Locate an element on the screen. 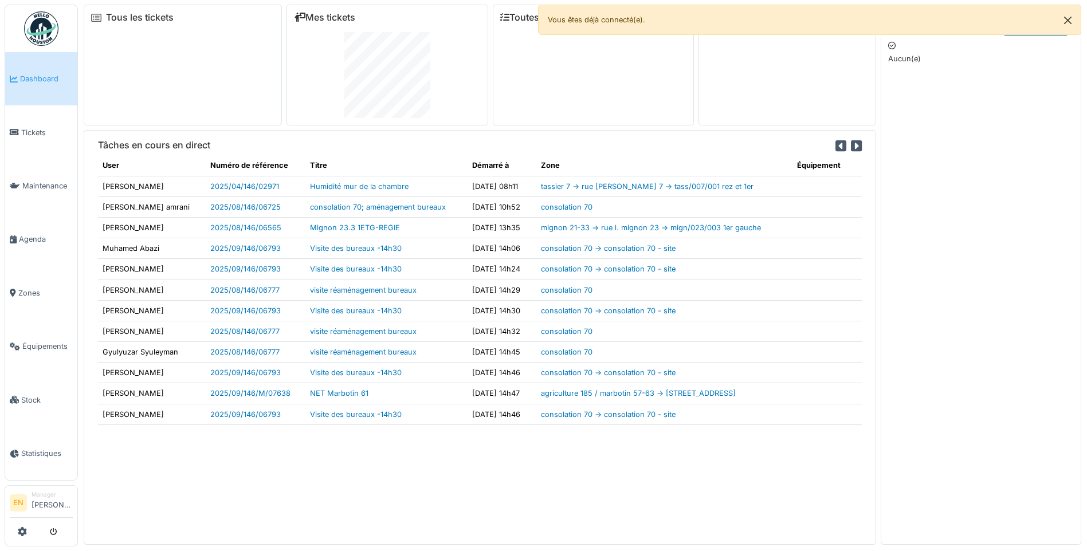 The image size is (1087, 551). span: Maintenance is located at coordinates (48, 186).